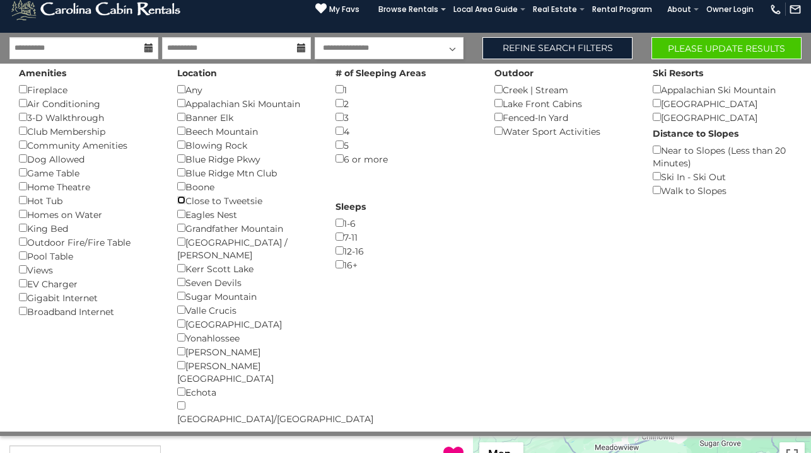 This screenshot has width=811, height=453. I want to click on div: Near to Slopes (Less than 20 Minutes), so click(722, 156).